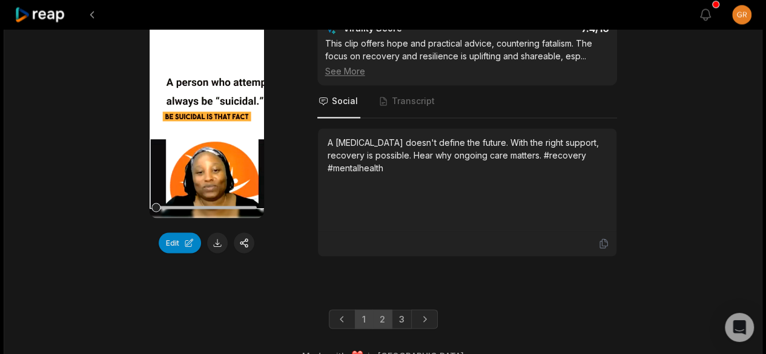  I want to click on div: See More, so click(467, 71).